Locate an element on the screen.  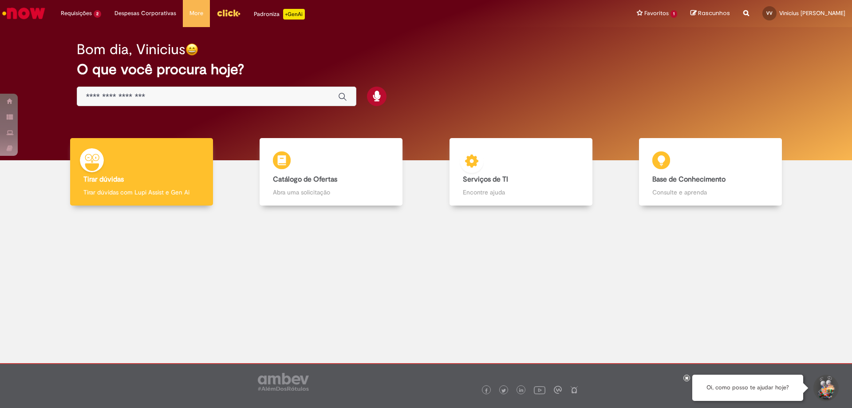
img: logo_footer_linkedin.png is located at coordinates (521, 390).